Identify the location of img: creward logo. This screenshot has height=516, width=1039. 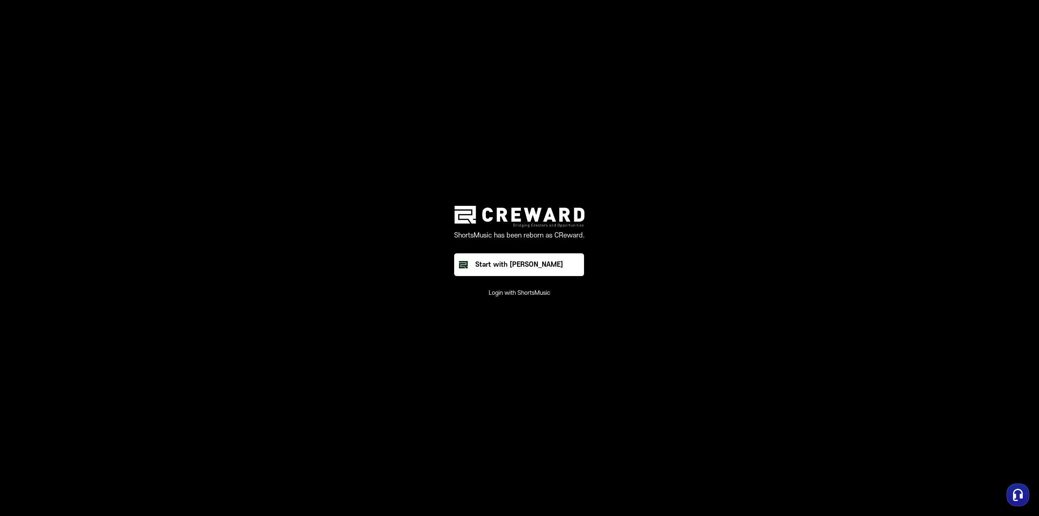
(520, 216).